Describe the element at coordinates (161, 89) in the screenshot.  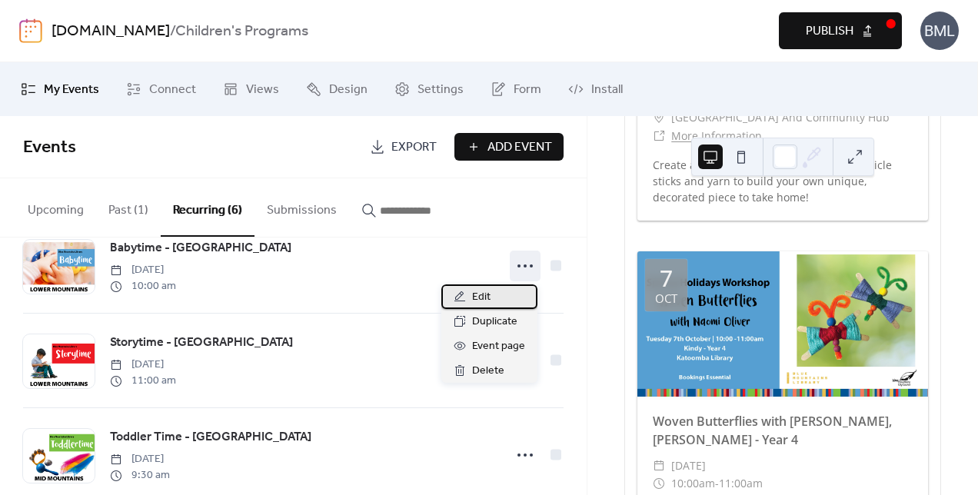
I see `a: Connect` at that location.